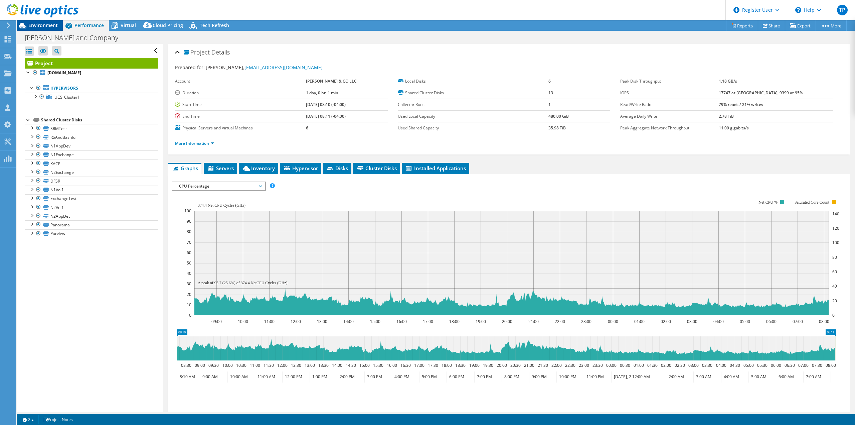 This screenshot has width=855, height=425. Describe the element at coordinates (221, 168) in the screenshot. I see `span: Servers` at that location.